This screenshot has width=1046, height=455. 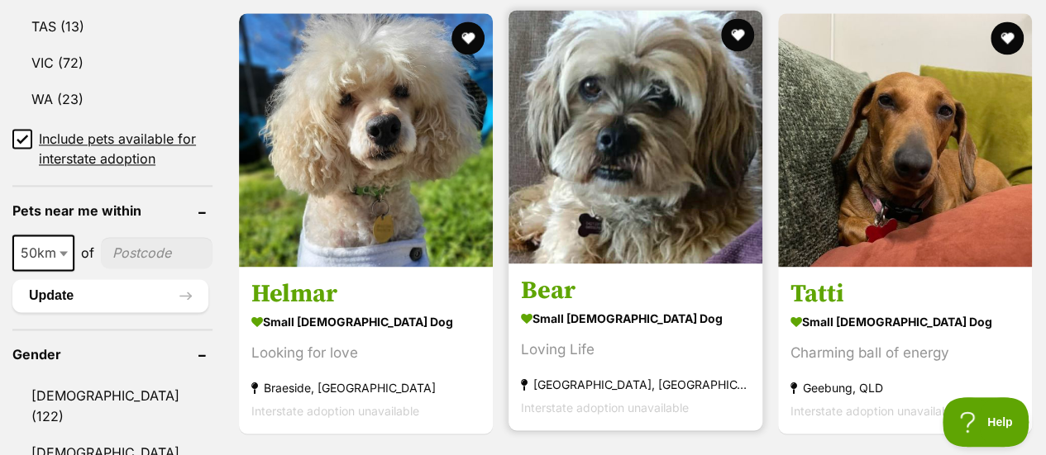 I want to click on h3: Bear, so click(x=635, y=292).